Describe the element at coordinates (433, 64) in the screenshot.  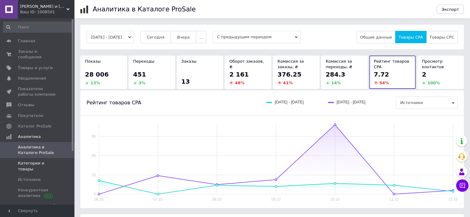
I see `span: Просмотр контактов` at that location.